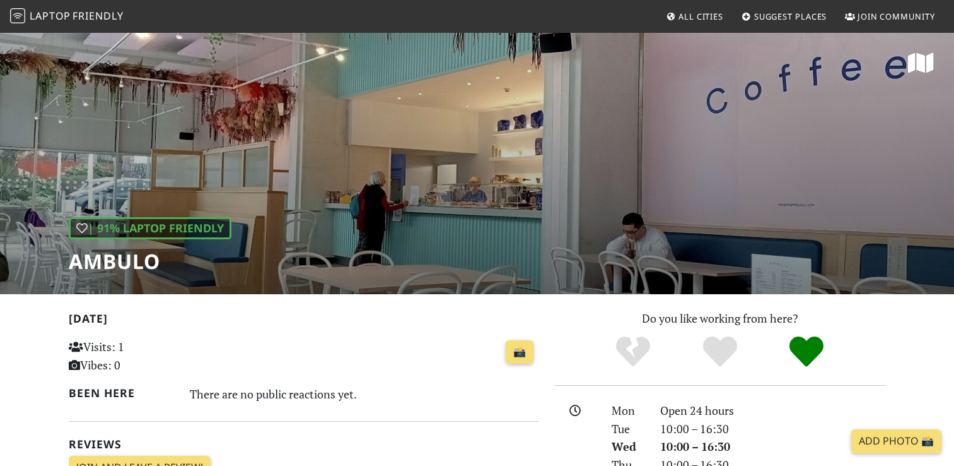 This screenshot has height=466, width=954. Describe the element at coordinates (773, 410) in the screenshot. I see `div: Open 24 hours` at that location.